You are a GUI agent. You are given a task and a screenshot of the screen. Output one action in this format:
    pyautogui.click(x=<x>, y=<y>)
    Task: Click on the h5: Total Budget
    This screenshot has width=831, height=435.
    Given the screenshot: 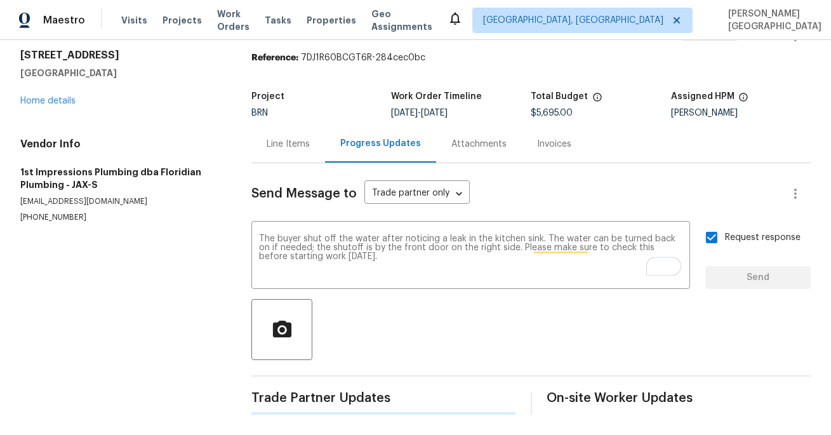 What is the action you would take?
    pyautogui.click(x=560, y=96)
    